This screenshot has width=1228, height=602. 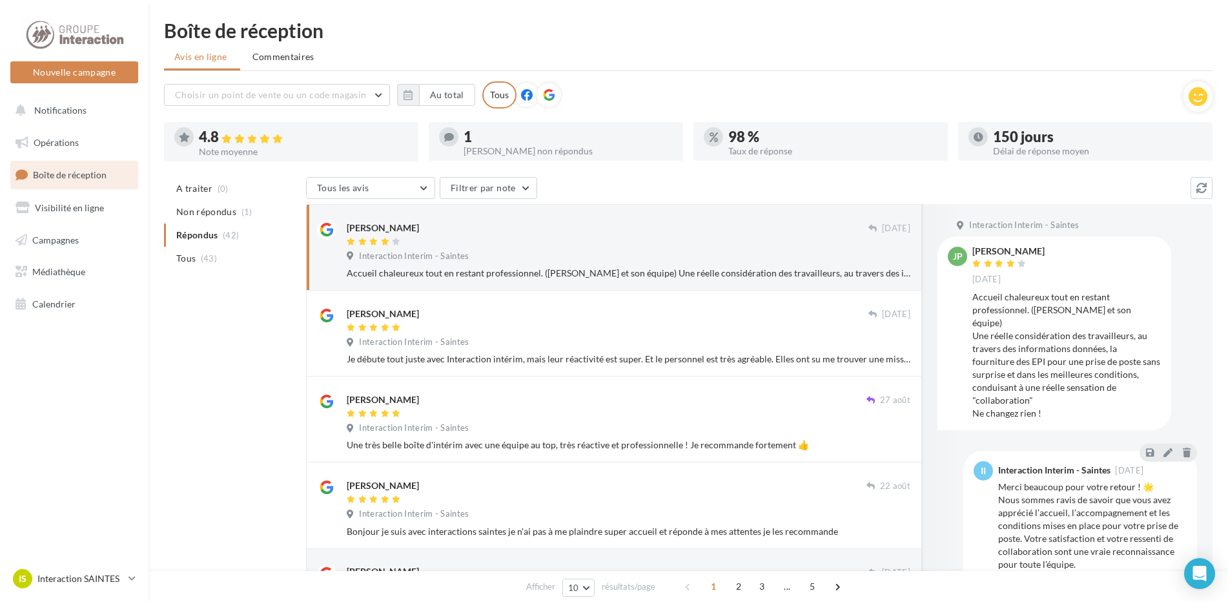 I want to click on div: 98 %, so click(x=833, y=137).